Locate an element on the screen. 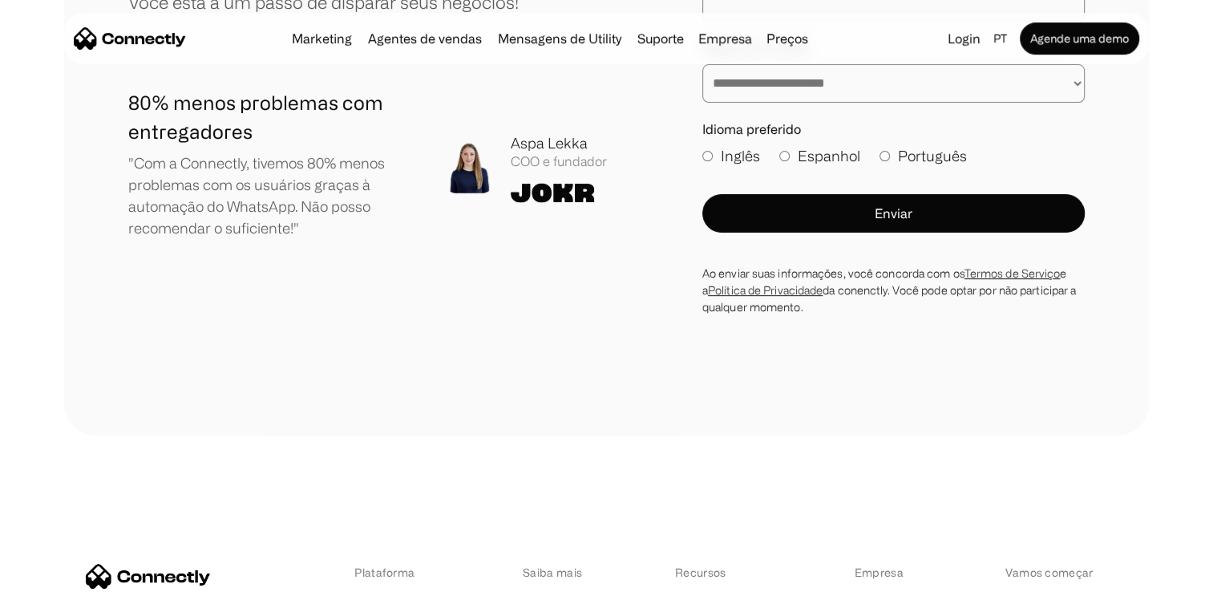 Image resolution: width=1213 pixels, height=592 pixels. p: "Com a Connectly, tivemos 80% menos problemas com os usuários graças à automação do WhatsApp. Não... is located at coordinates (272, 196).